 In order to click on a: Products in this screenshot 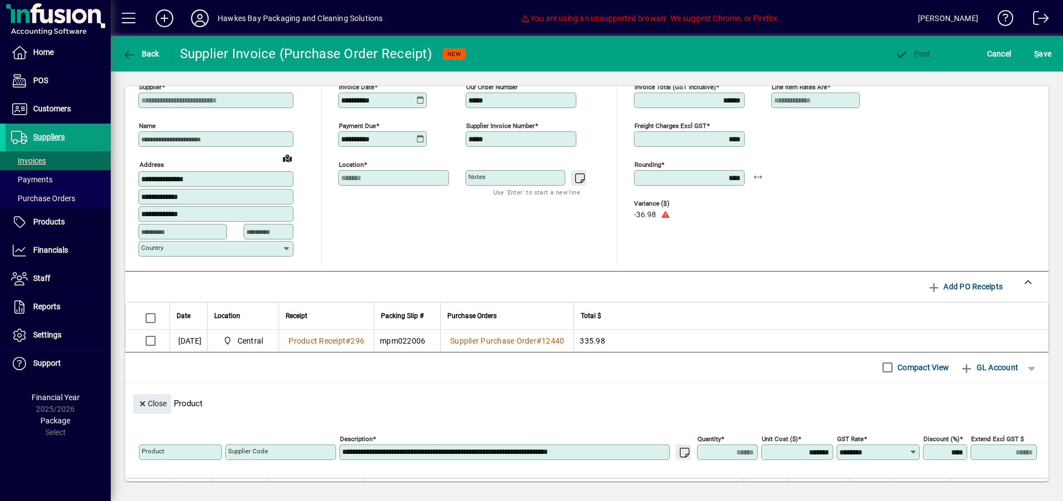, I will do `click(58, 222)`.